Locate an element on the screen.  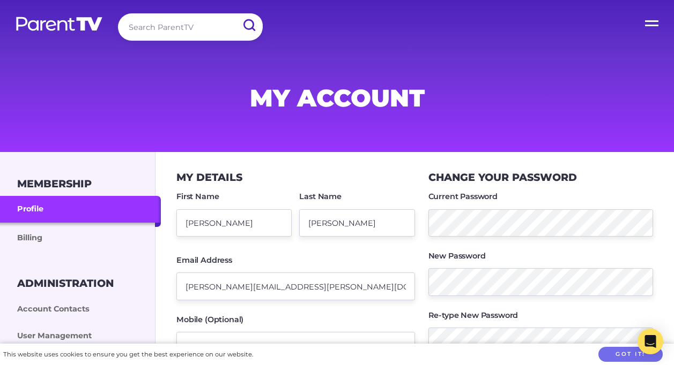
label: Email Address is located at coordinates (204, 260).